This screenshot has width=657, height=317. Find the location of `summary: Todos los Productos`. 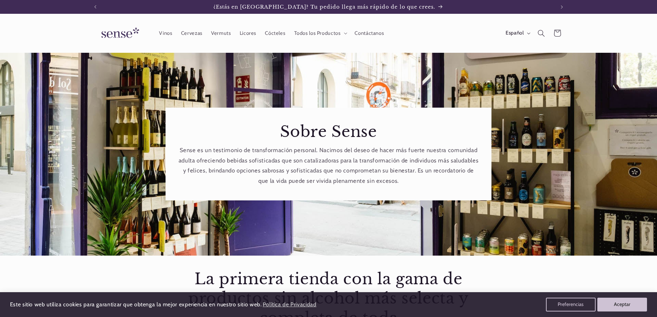

summary: Todos los Productos is located at coordinates (320, 33).